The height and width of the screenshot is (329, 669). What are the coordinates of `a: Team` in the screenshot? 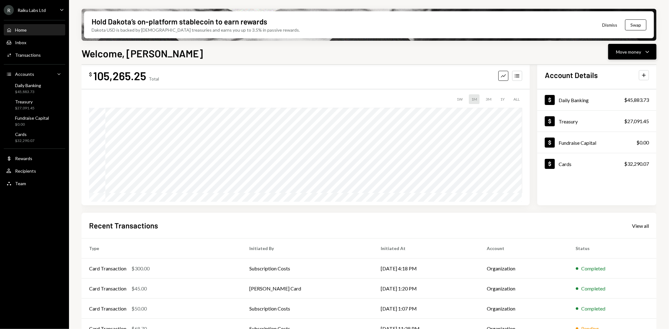 It's located at (34, 183).